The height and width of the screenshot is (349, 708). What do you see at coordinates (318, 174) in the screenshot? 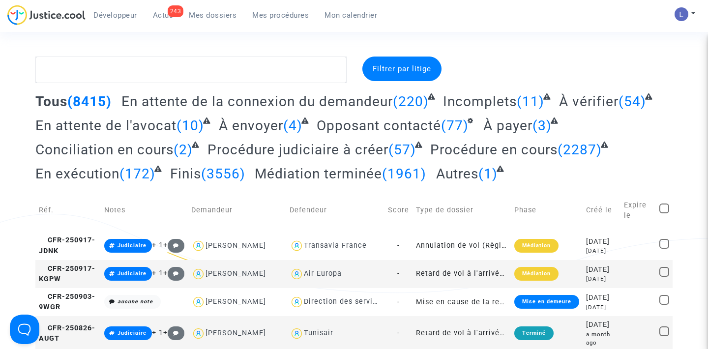
I see `span: Médiation terminée` at bounding box center [318, 174].